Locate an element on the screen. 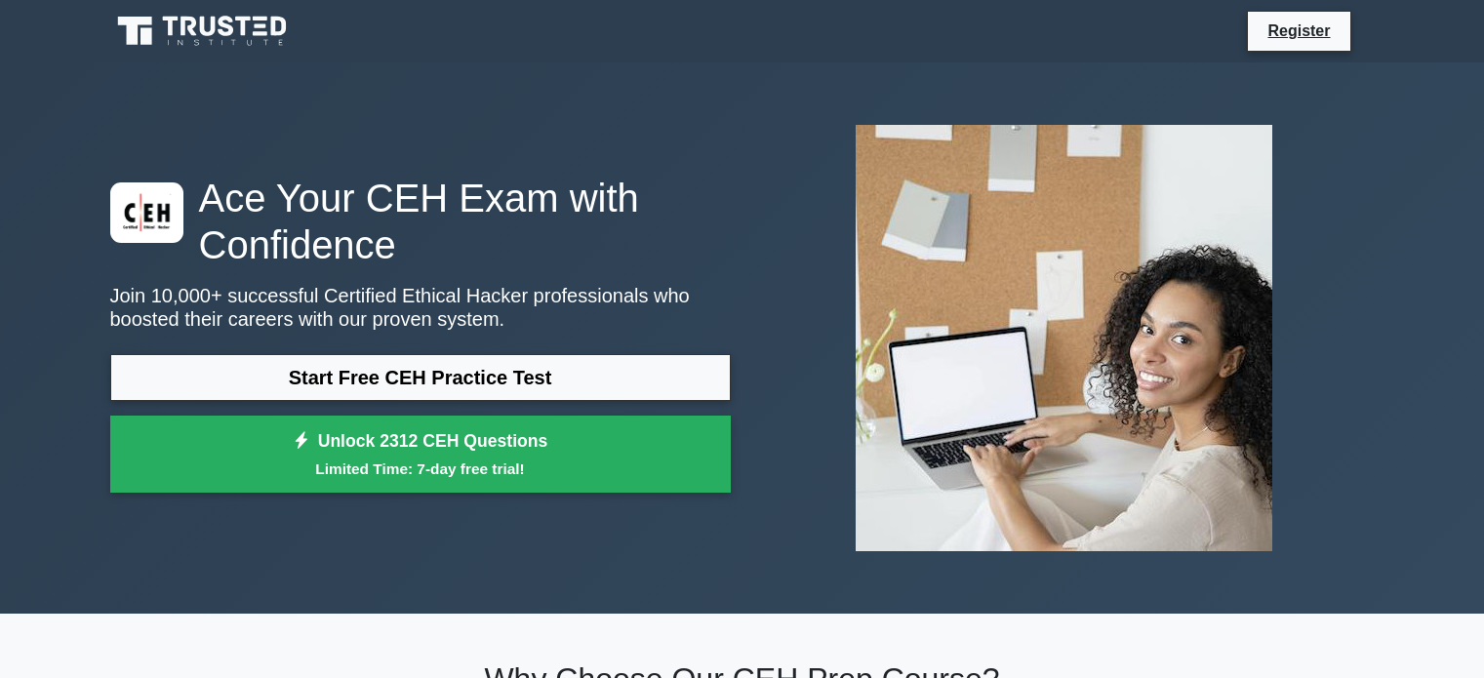 This screenshot has width=1484, height=678. a: Start Free CEH Practice Test is located at coordinates (421, 378).